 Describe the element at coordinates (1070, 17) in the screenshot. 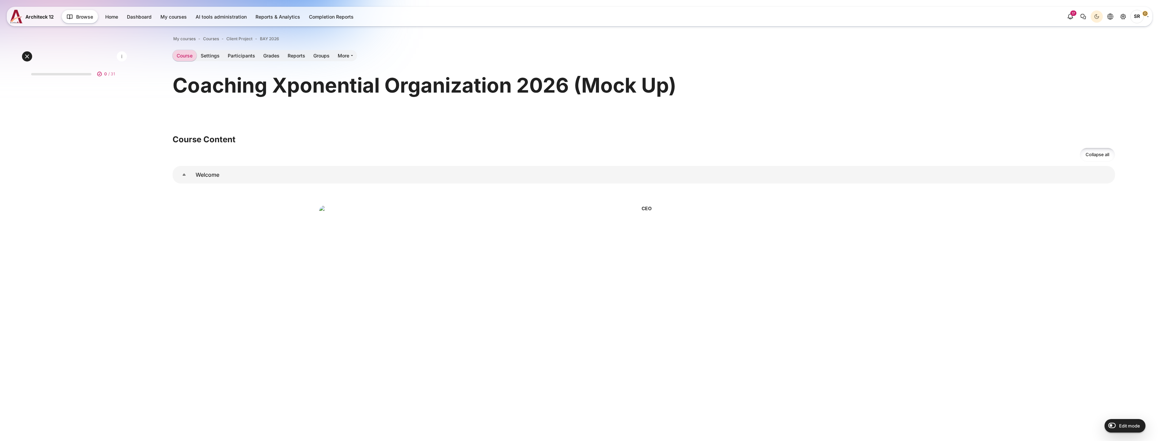

I see `div: Show notification window with 17 new notifications` at that location.